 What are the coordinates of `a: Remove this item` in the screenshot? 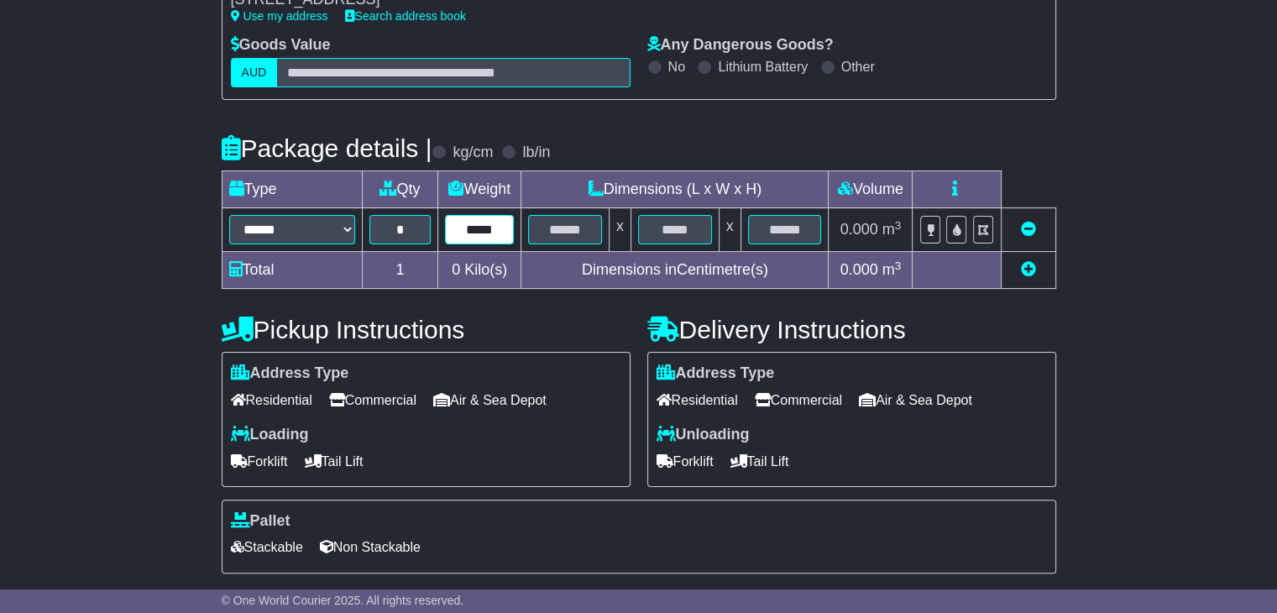 It's located at (1029, 229).